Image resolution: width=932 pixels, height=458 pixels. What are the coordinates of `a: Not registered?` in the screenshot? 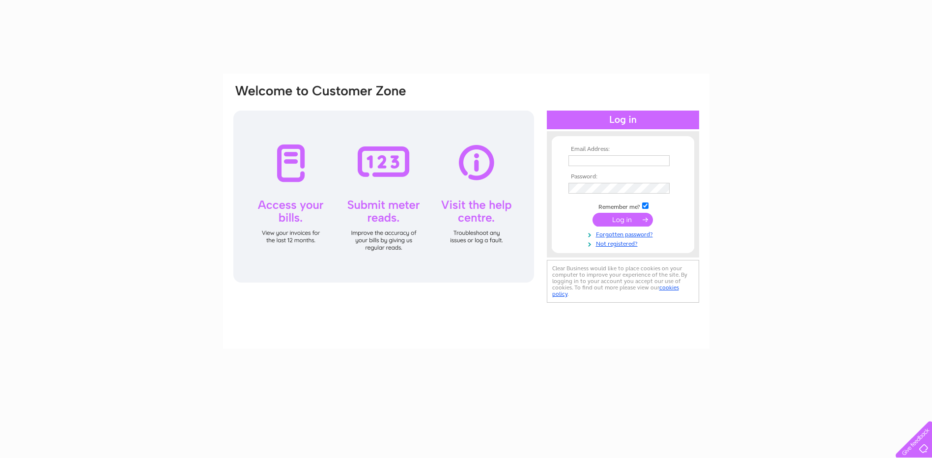 It's located at (624, 243).